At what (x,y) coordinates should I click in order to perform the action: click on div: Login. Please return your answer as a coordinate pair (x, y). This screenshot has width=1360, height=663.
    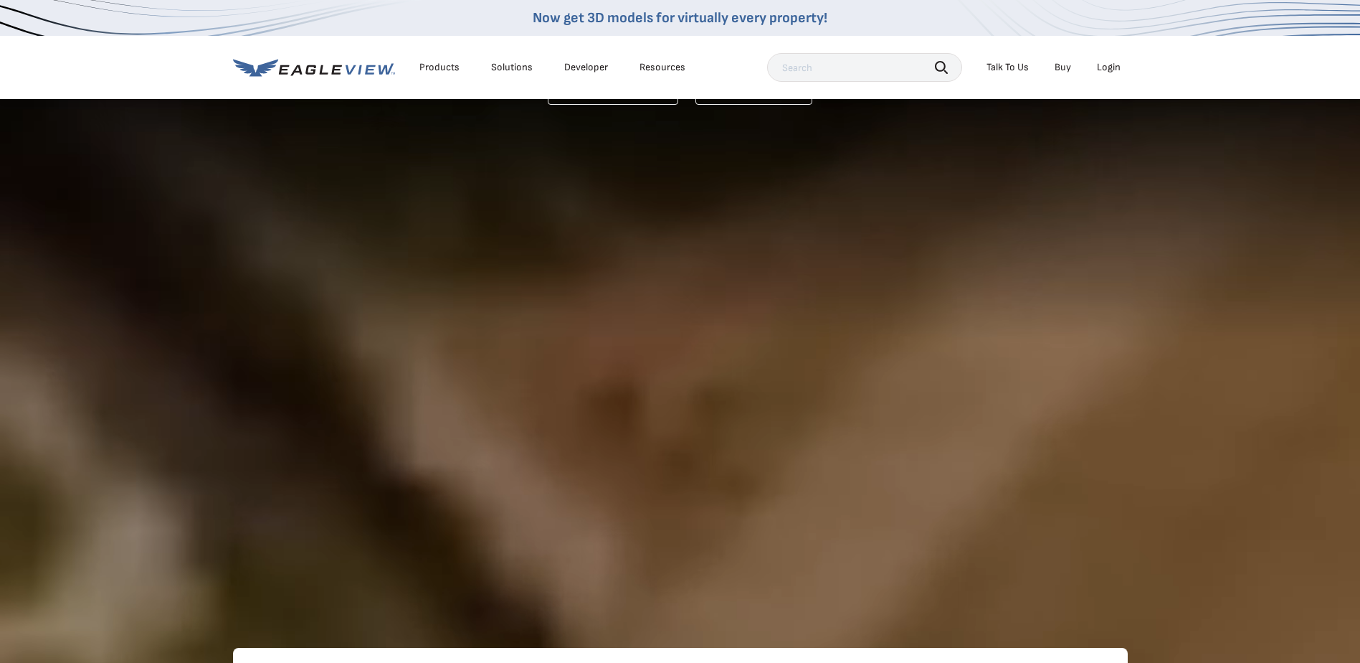
    Looking at the image, I should click on (1109, 67).